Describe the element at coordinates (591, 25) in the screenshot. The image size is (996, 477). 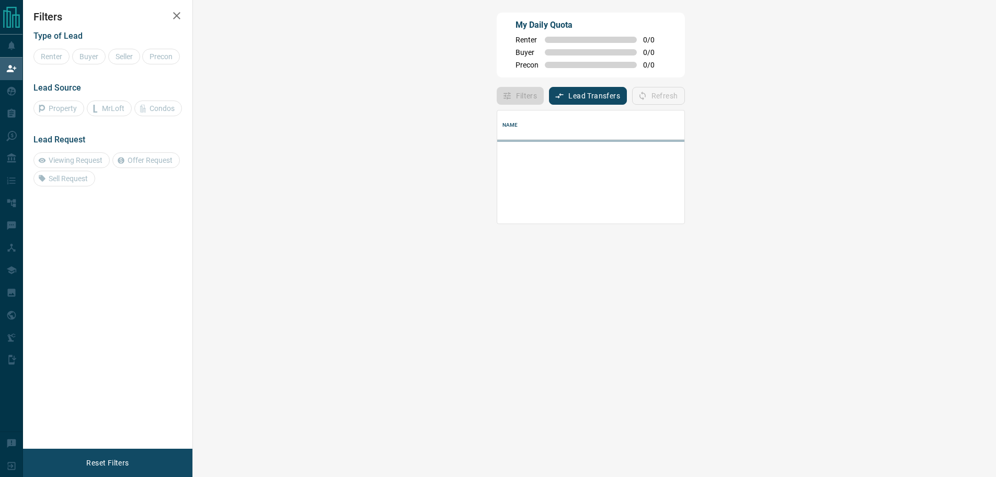
I see `p: My Daily Quota` at that location.